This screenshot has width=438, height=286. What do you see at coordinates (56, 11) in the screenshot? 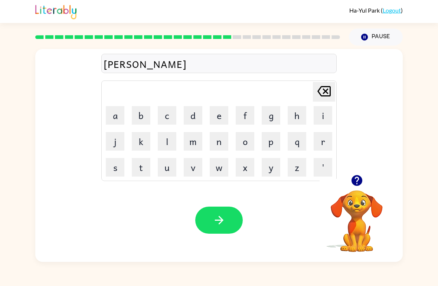
I see `img: Literably` at bounding box center [56, 11].